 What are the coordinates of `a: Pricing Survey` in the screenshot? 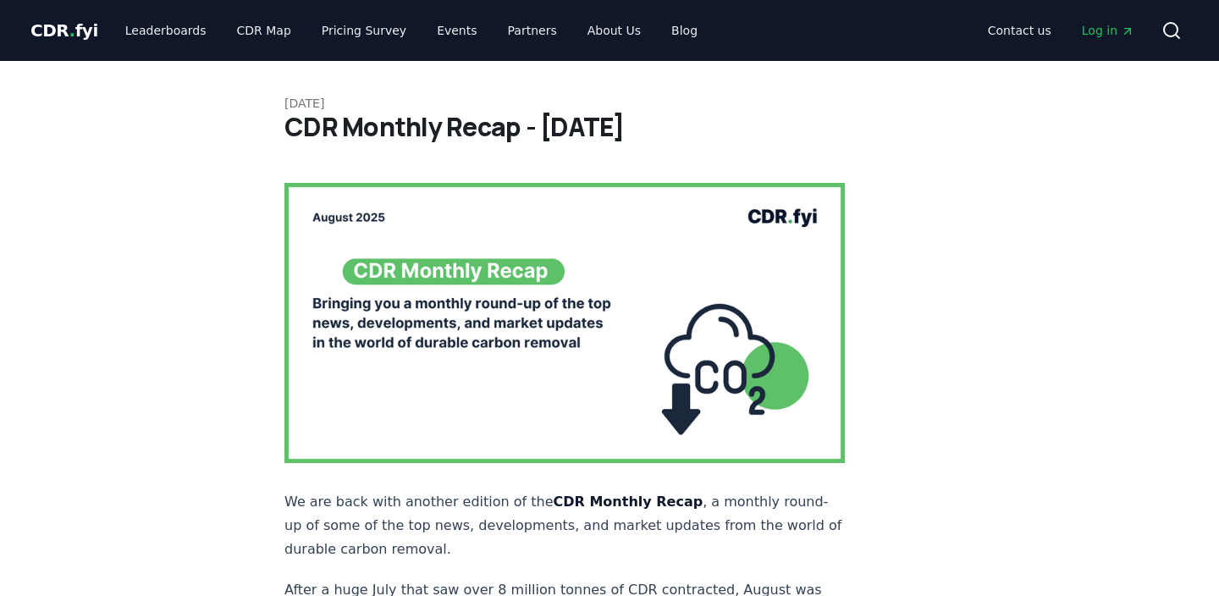 It's located at (364, 30).